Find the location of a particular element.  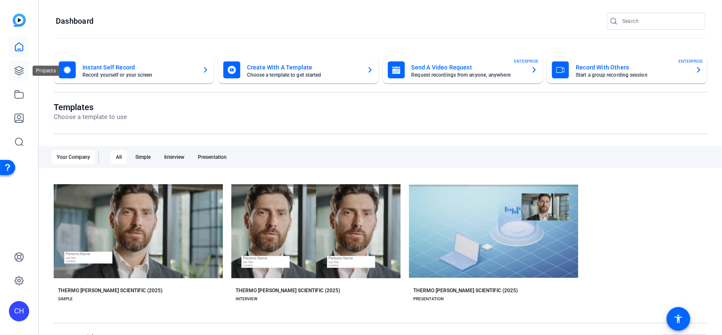

mat-card-subtitle: Request recordings from anyone, anywhere is located at coordinates (468, 75).